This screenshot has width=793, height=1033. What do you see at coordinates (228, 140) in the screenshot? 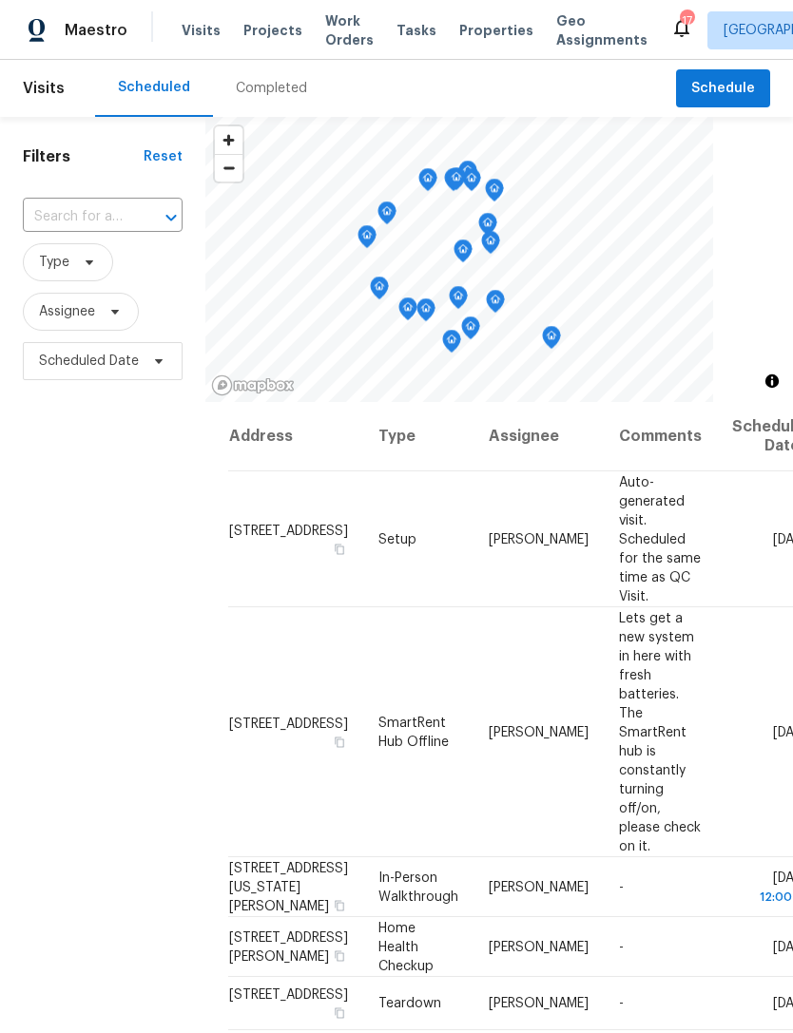
I see `span: Zoom in` at bounding box center [228, 140].